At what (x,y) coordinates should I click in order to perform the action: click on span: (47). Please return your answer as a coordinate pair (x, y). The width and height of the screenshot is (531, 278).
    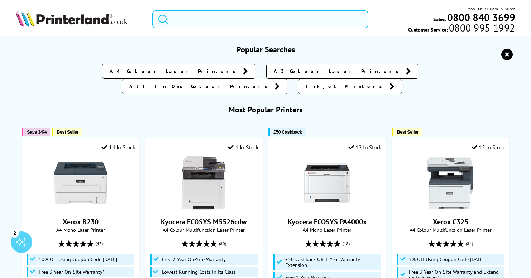
    Looking at the image, I should click on (99, 244).